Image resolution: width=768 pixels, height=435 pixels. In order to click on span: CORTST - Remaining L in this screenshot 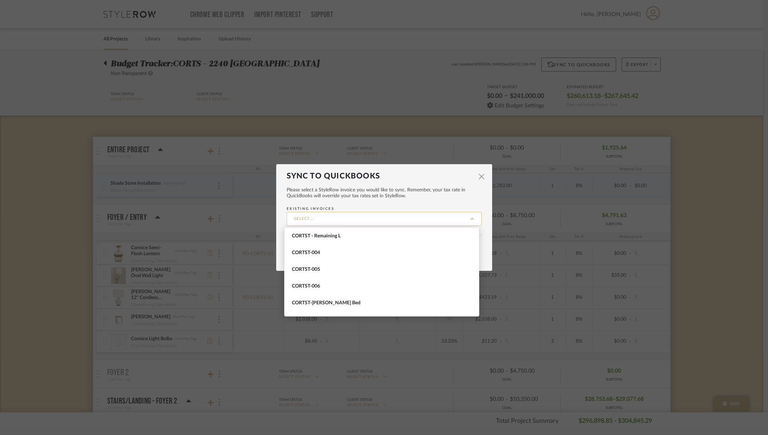, I will do `click(382, 236)`.